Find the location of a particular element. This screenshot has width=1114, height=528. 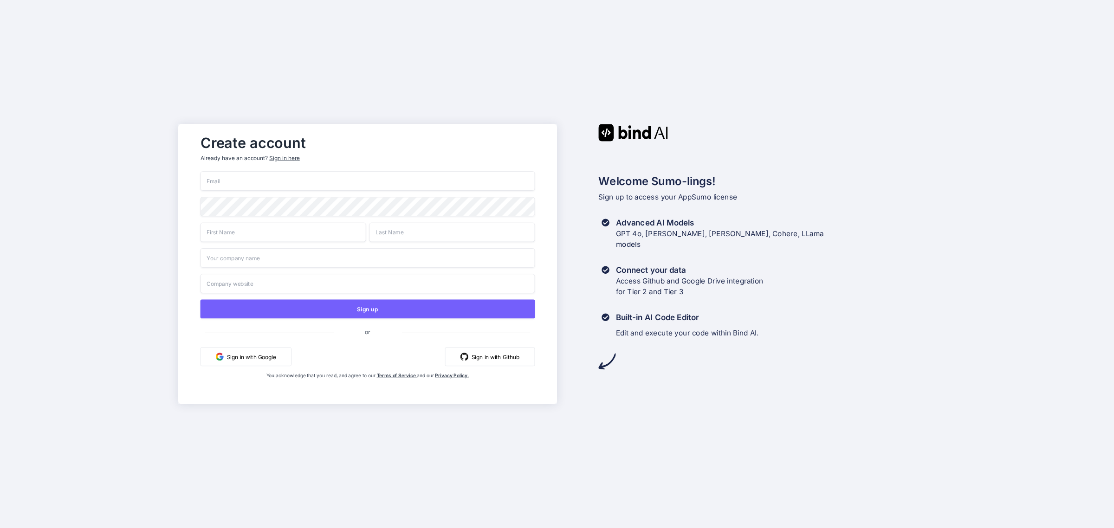

p: Access Github and Google Drive integration for Tier 2 and Tier 3 is located at coordinates (690, 287).